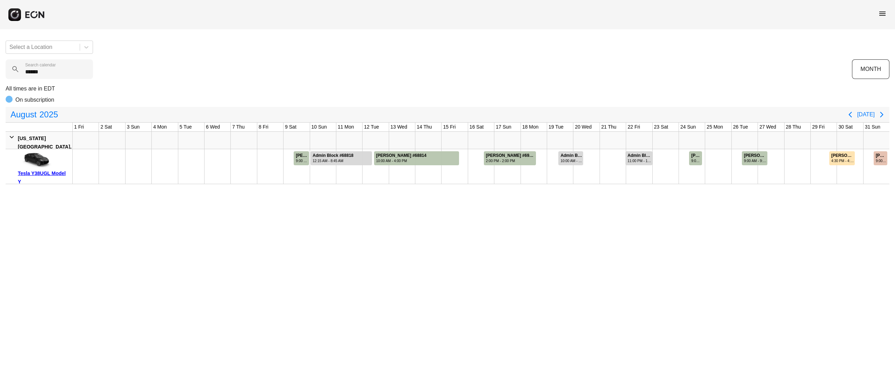 This screenshot has width=895, height=385. What do you see at coordinates (416, 157) in the screenshot?
I see `div: Rented for 4 days by curtis dorsey Current status is completed` at bounding box center [416, 157].